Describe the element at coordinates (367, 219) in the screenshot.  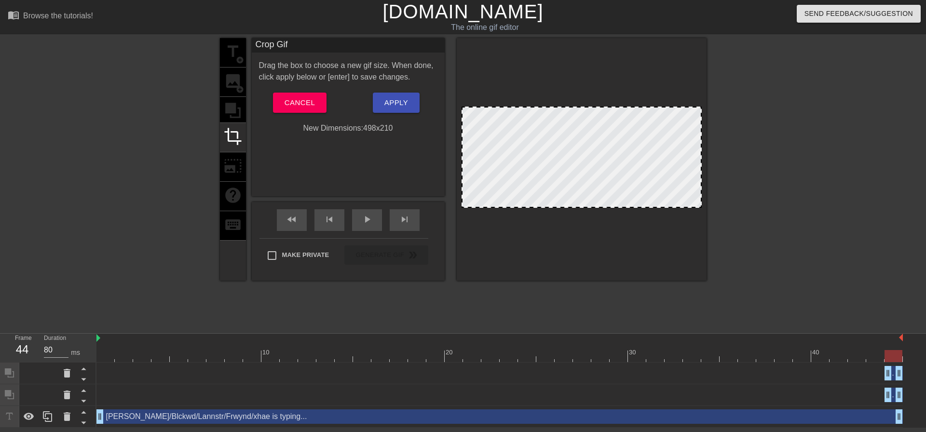
I see `span: play_arrow` at that location.